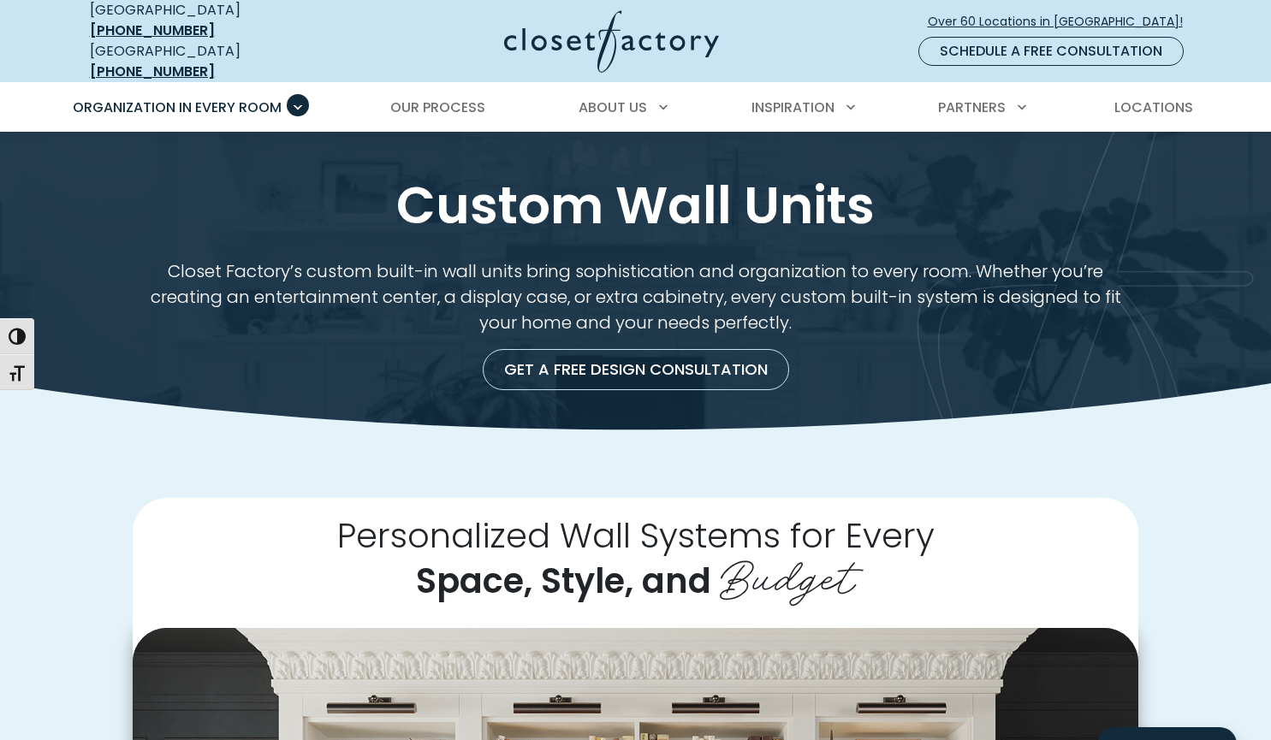 Image resolution: width=1271 pixels, height=740 pixels. I want to click on img: Closet Factory Logo, so click(611, 41).